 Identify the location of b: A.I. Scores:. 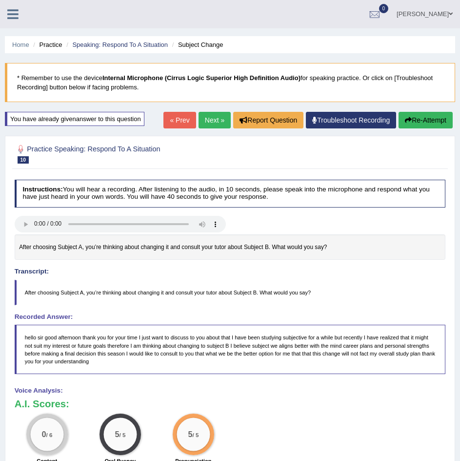
(42, 404).